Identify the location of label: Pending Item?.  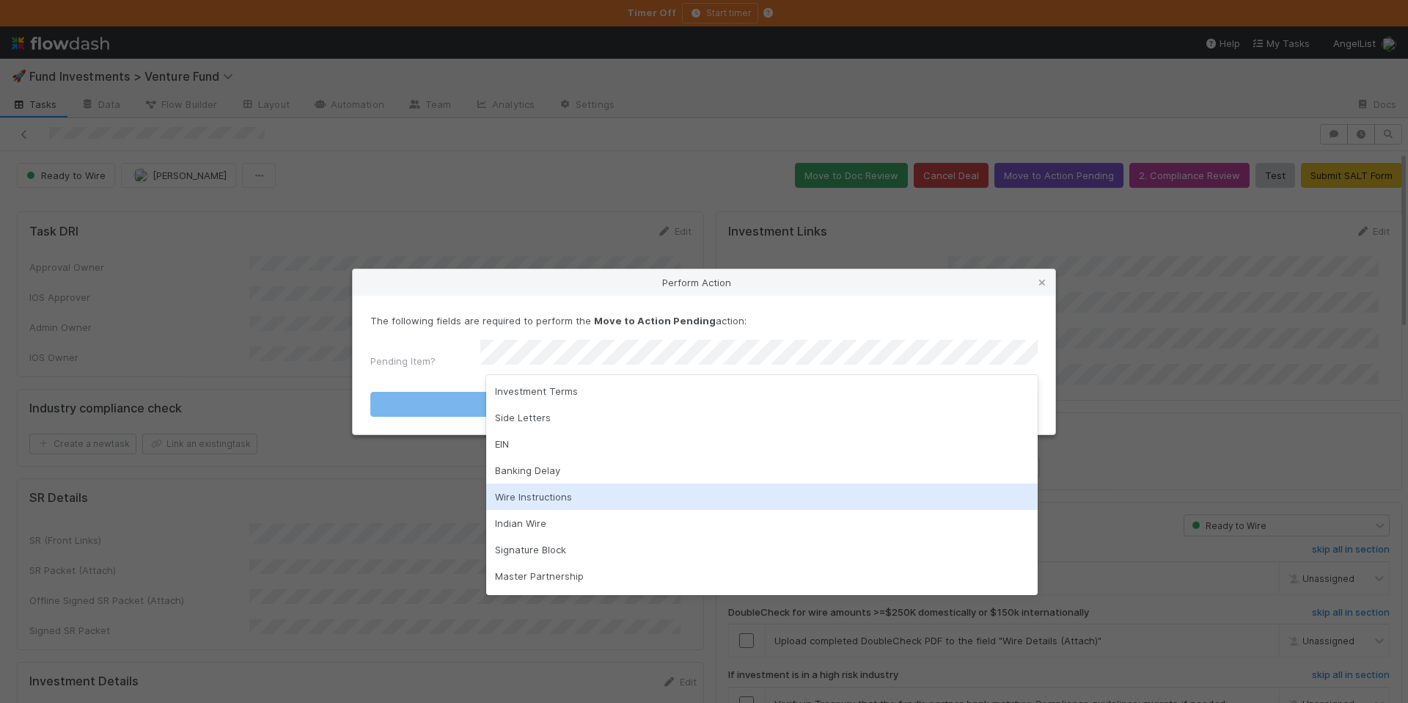
(403, 361).